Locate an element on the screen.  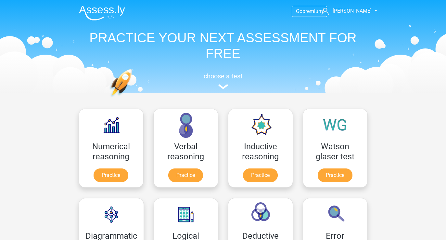
h1: PRACTICE YOUR NEXT ASSESSMENT FOR FREE is located at coordinates (223, 46).